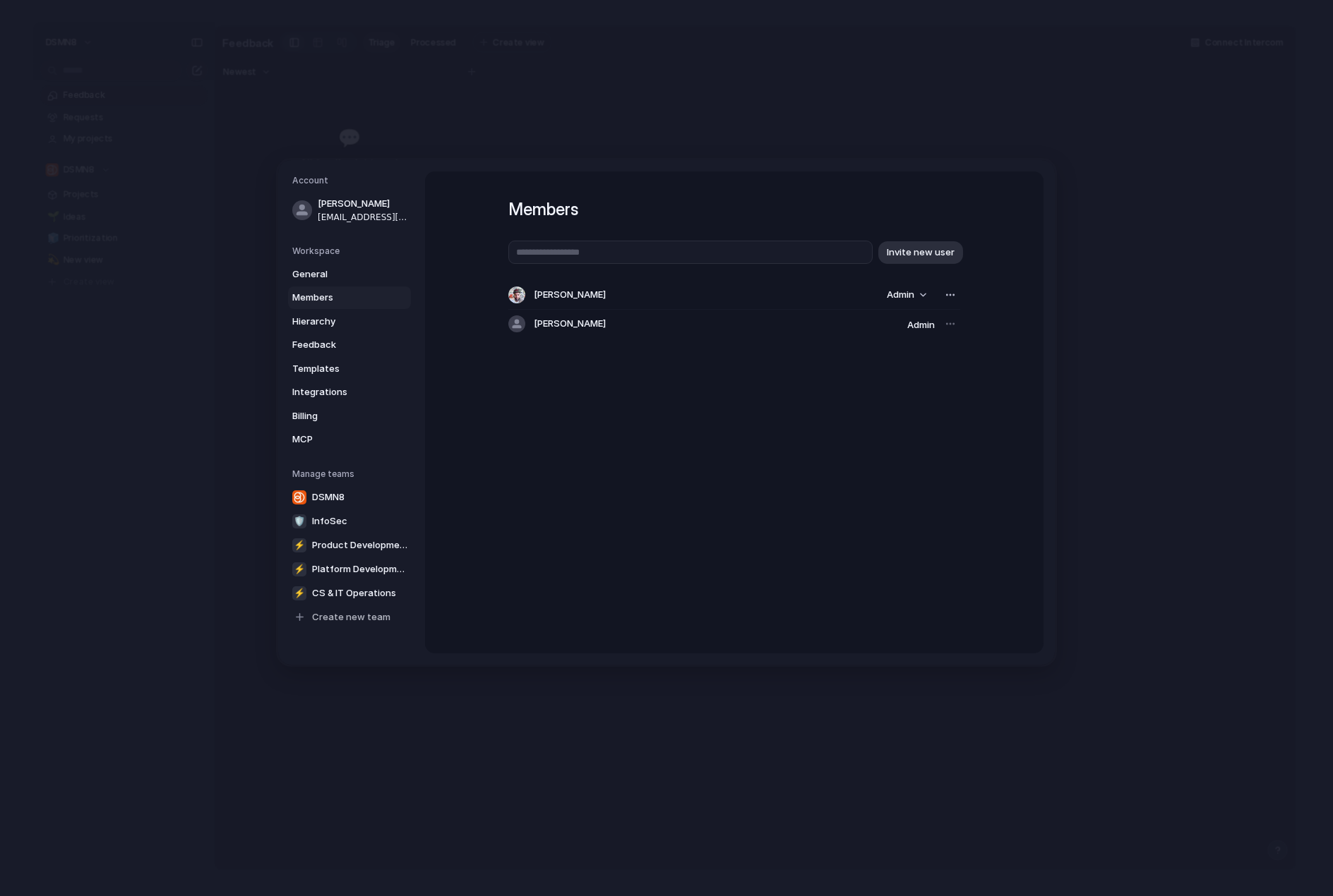 The image size is (1333, 896). I want to click on a: Feedback, so click(349, 345).